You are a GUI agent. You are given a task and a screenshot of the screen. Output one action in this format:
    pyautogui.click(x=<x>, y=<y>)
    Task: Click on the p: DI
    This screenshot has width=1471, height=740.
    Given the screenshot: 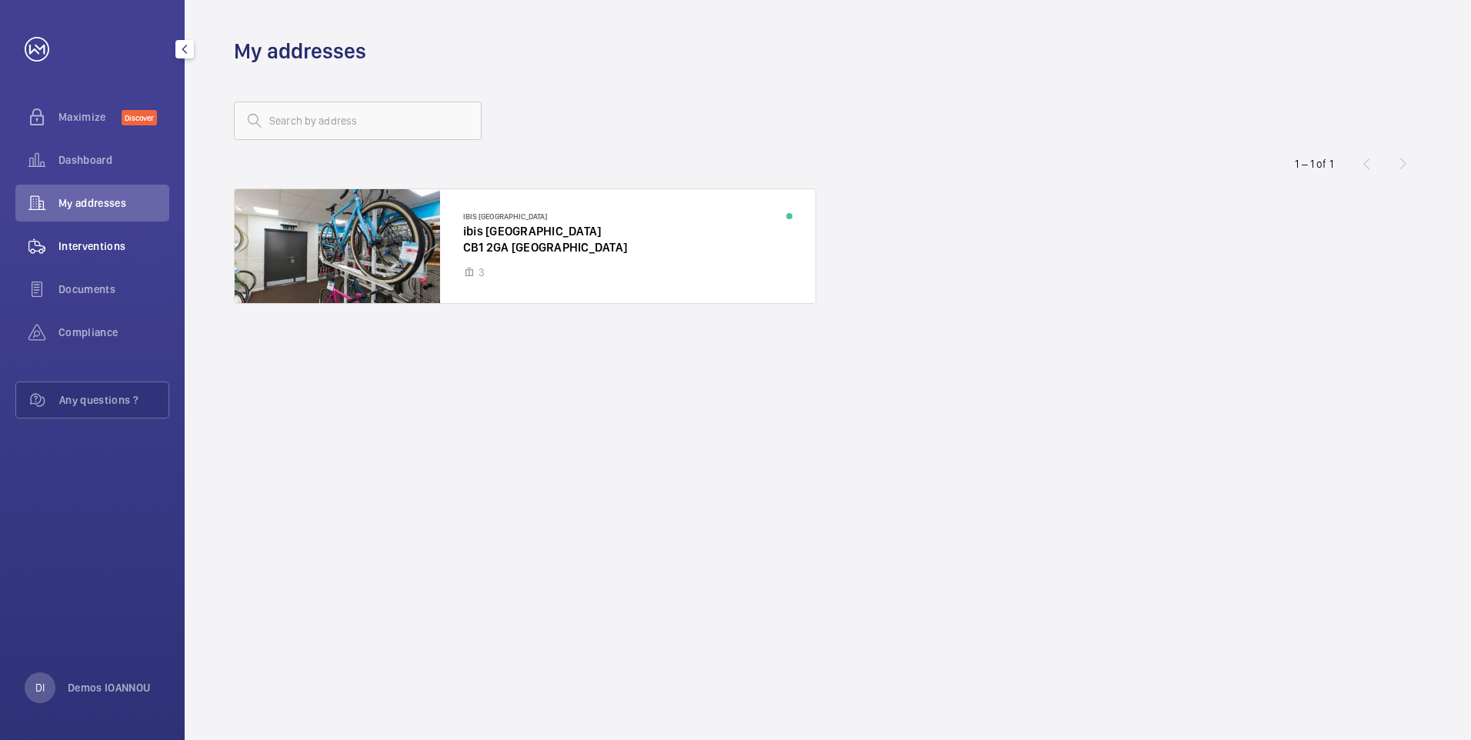 What is the action you would take?
    pyautogui.click(x=40, y=688)
    